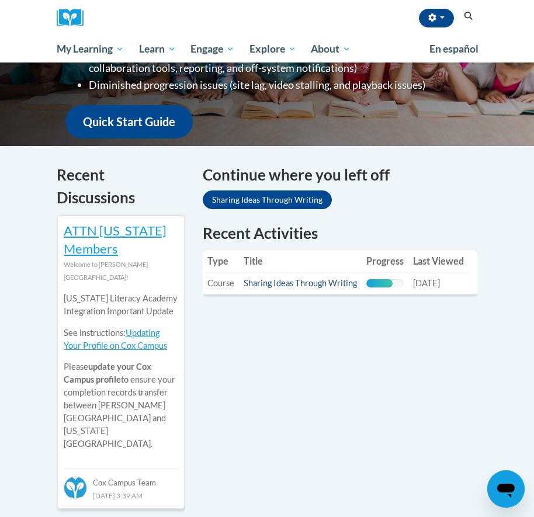 The image size is (534, 517). Describe the element at coordinates (75, 488) in the screenshot. I see `img: Cox Campus Team` at that location.